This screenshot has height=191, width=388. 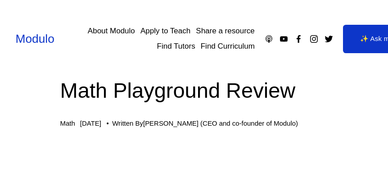 What do you see at coordinates (205, 123) in the screenshot?
I see `div: Written By` at bounding box center [205, 123].